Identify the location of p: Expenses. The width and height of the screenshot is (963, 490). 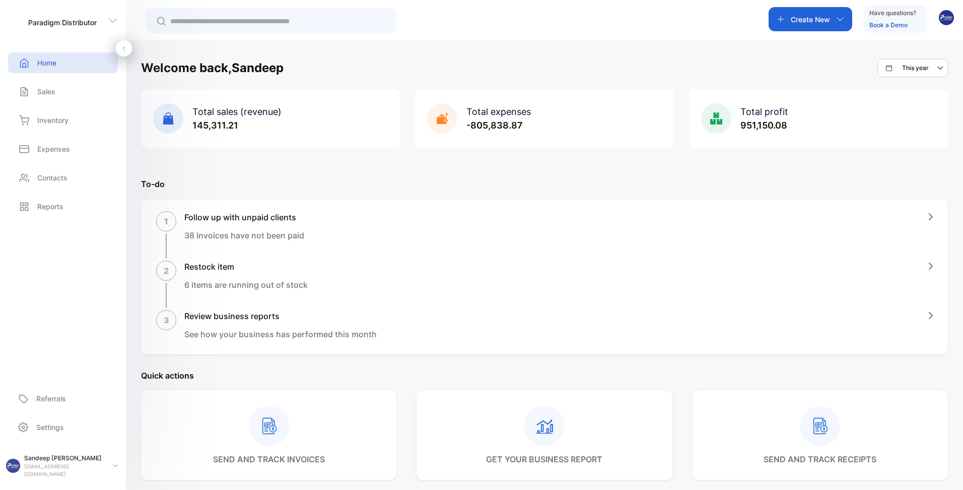
(53, 149).